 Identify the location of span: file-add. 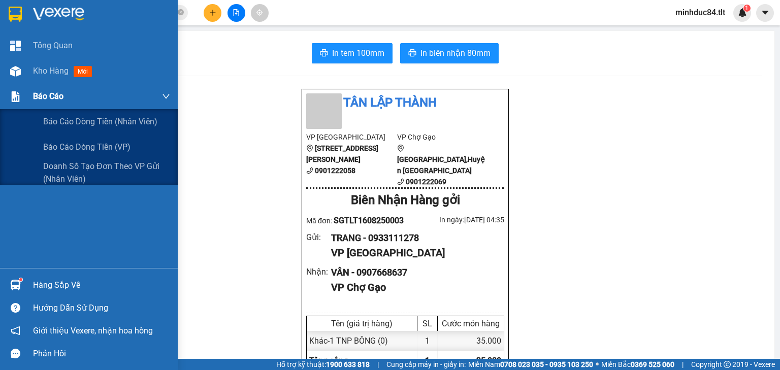
(236, 13).